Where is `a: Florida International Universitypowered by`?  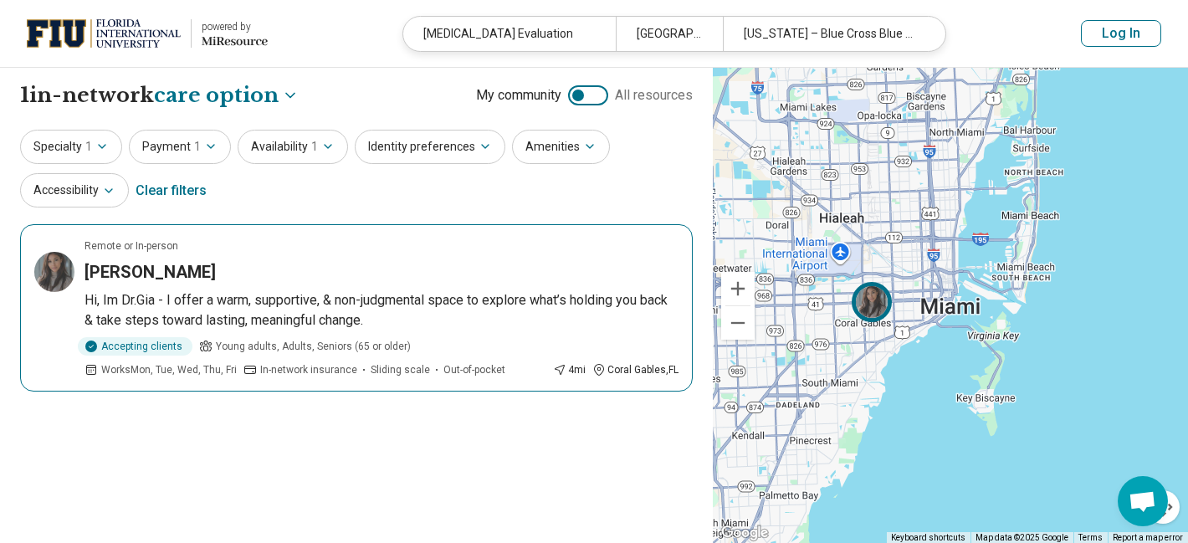
a: Florida International Universitypowered by is located at coordinates (147, 33).